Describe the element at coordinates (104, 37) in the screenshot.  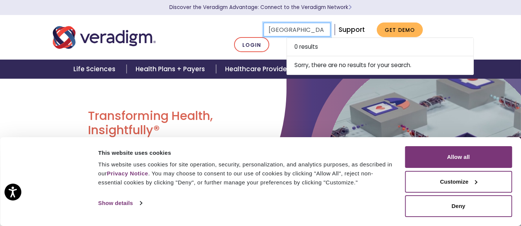
I see `img: Veradigm logo` at that location.